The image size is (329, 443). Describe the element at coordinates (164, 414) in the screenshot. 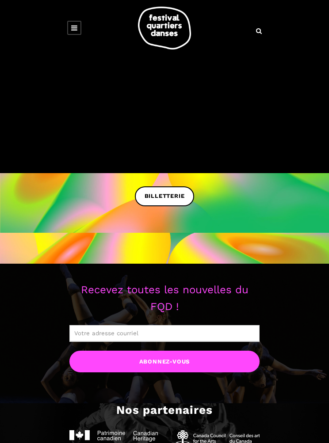

I see `h3: Nos partenaires` at that location.